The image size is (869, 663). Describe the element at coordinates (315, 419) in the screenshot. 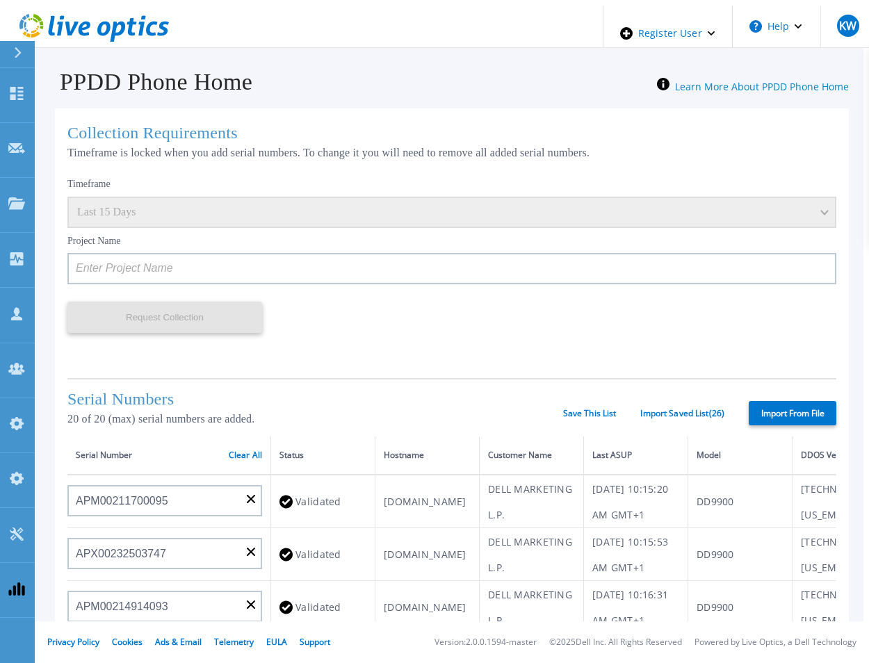

I see `p: 20 of 20 (max) serial numbers are added.` at that location.